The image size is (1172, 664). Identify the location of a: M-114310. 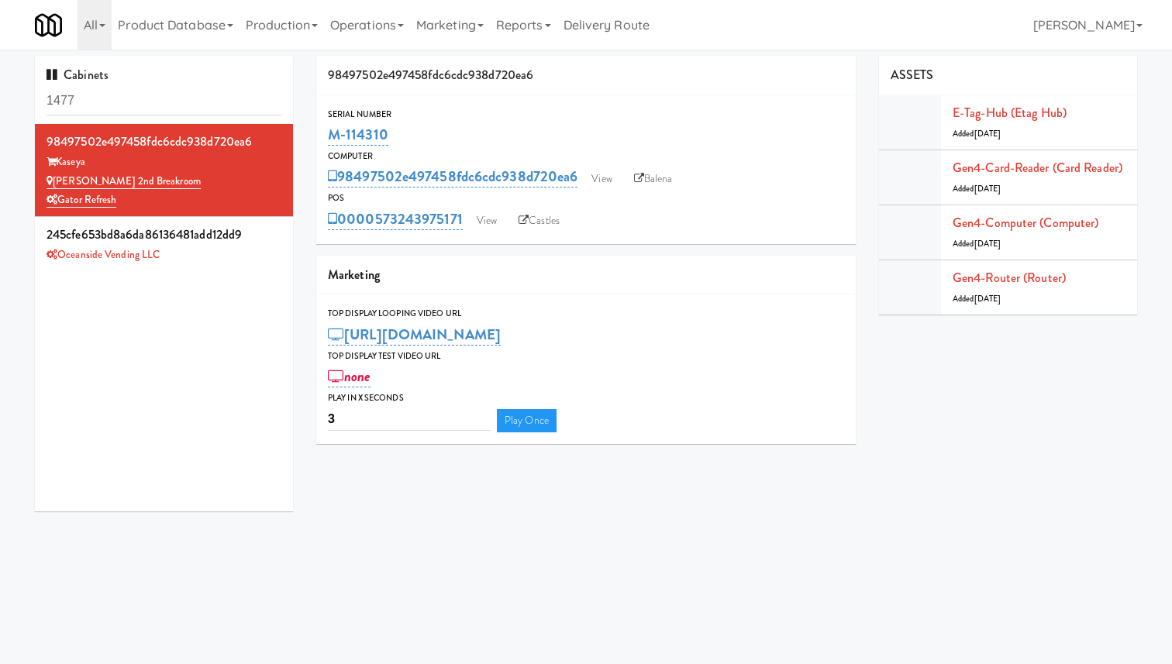
(358, 135).